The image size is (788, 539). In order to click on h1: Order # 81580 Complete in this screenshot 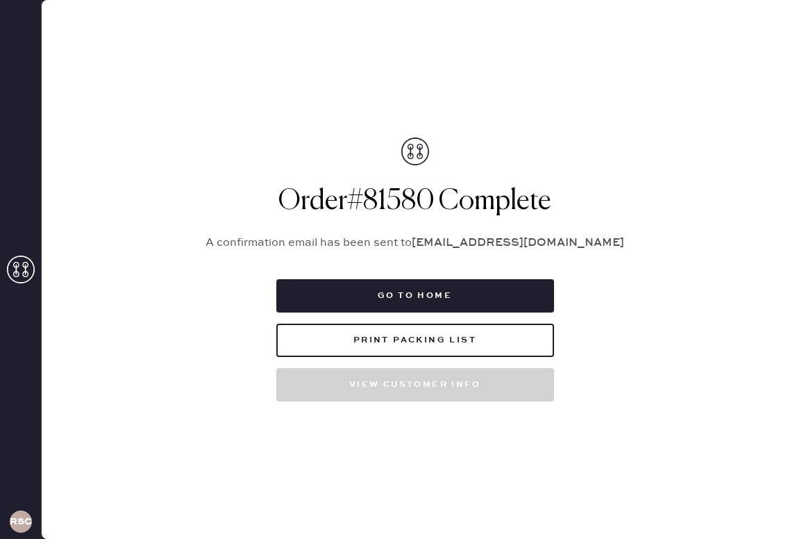, I will do `click(415, 201)`.